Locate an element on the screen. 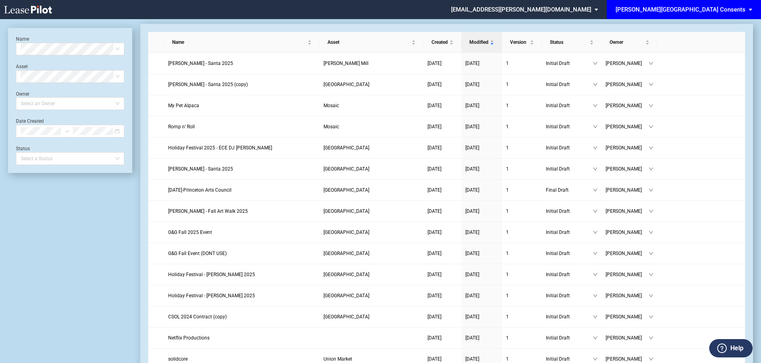 The image size is (761, 363). label: Date Created is located at coordinates (30, 121).